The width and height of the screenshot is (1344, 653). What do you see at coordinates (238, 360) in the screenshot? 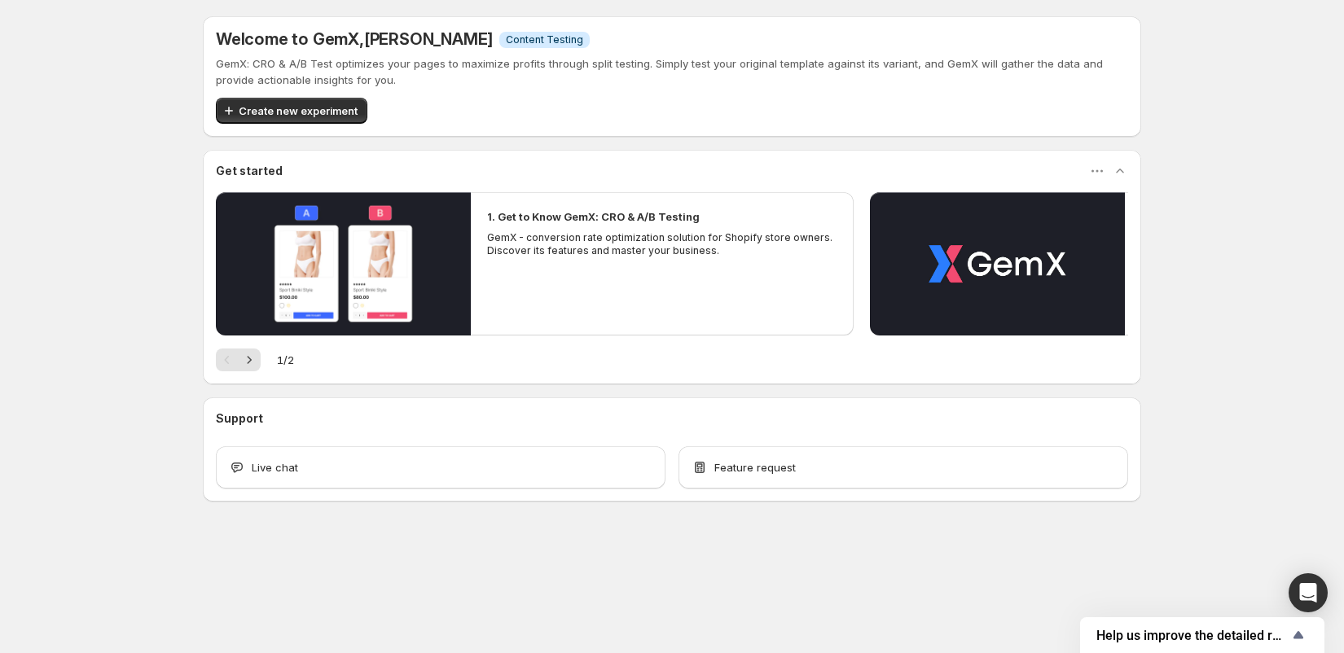
I see `nav: Pagination` at bounding box center [238, 360].